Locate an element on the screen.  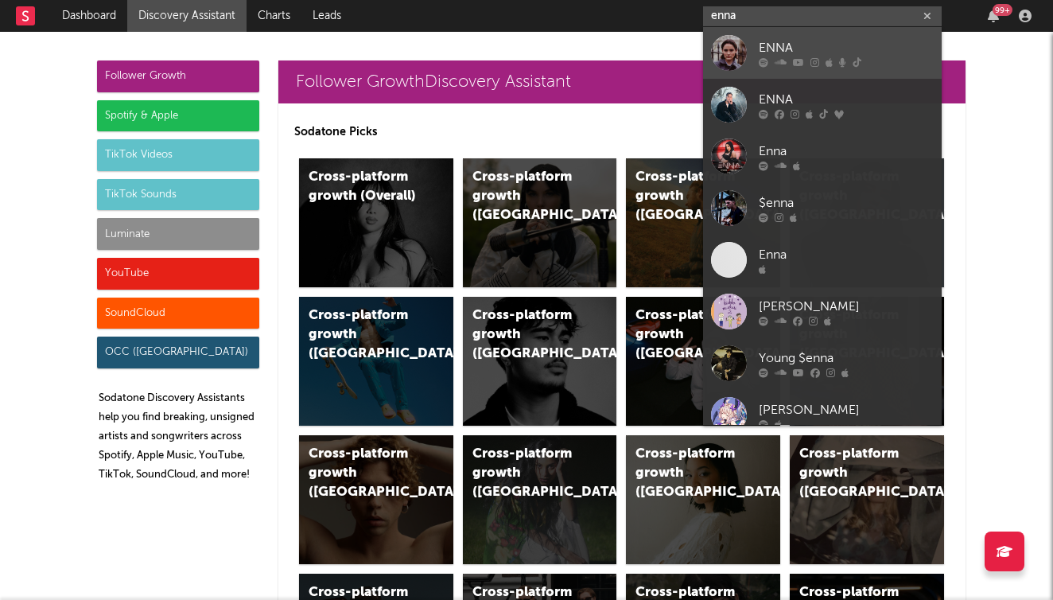
a: Cross-platform growth (Overall) is located at coordinates (376, 223).